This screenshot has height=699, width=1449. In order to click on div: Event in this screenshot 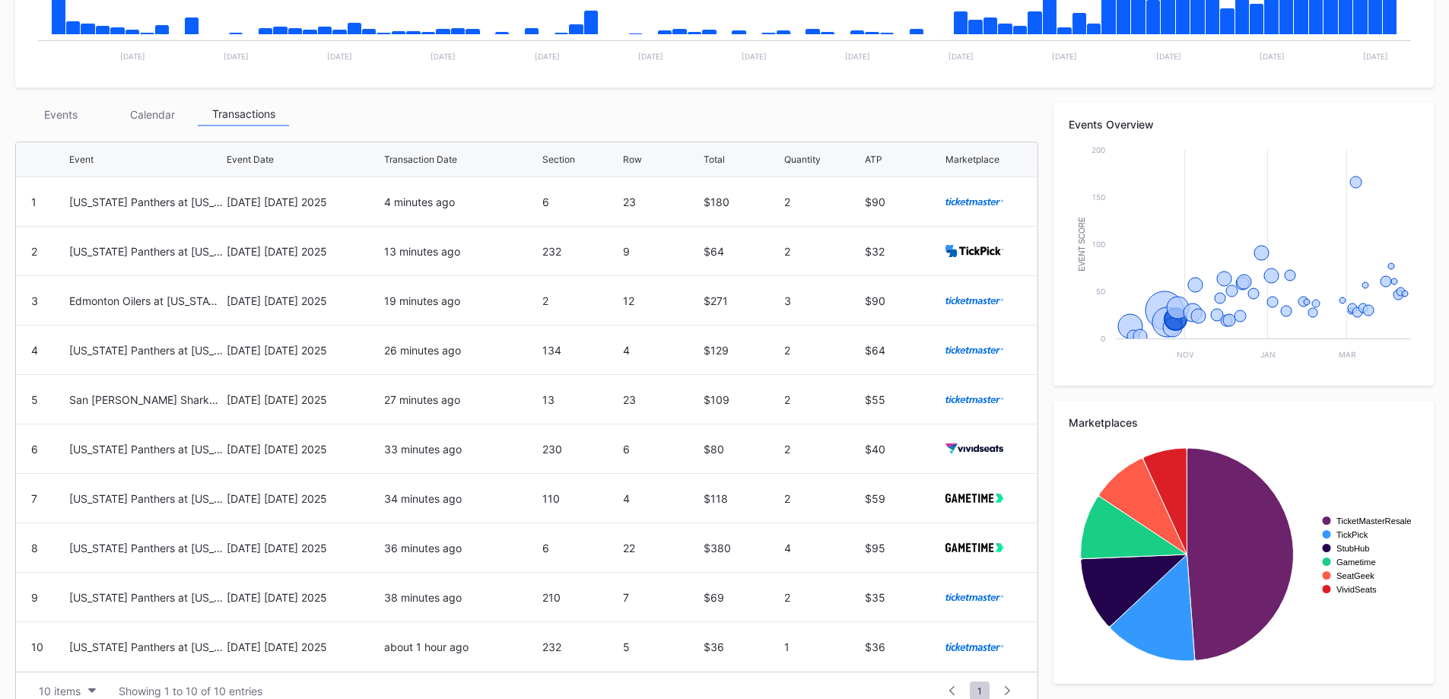, I will do `click(81, 159)`.